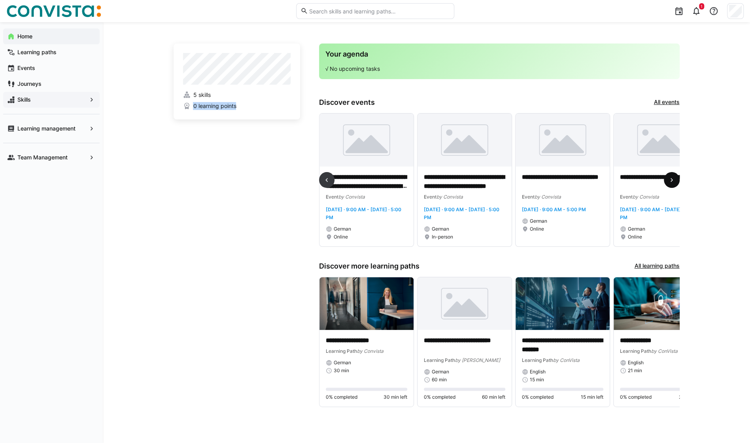  What do you see at coordinates (493, 397) in the screenshot?
I see `span: 60 min left` at bounding box center [493, 397].